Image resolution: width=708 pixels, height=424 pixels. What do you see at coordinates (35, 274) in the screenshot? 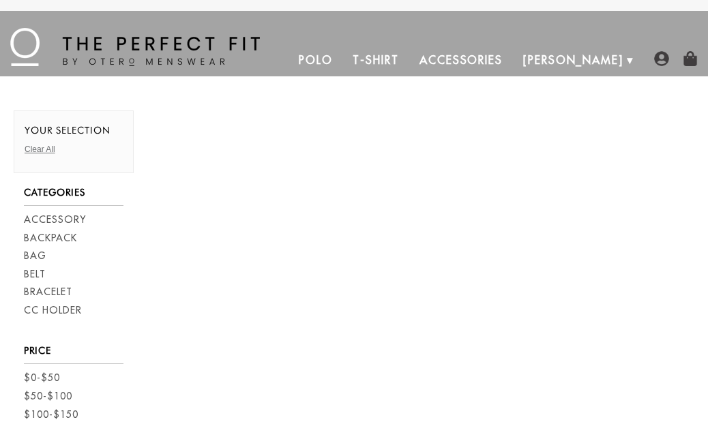
I see `a: Belt` at bounding box center [35, 274].